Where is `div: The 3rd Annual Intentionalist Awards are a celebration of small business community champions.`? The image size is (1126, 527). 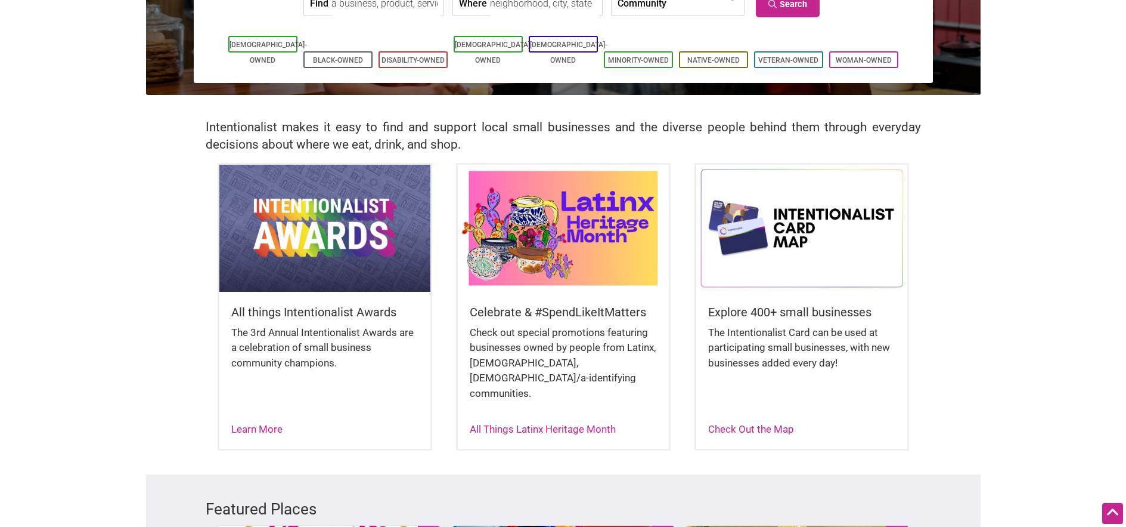
div: The 3rd Annual Intentionalist Awards are a celebration of small business community champions. is located at coordinates (325, 354).